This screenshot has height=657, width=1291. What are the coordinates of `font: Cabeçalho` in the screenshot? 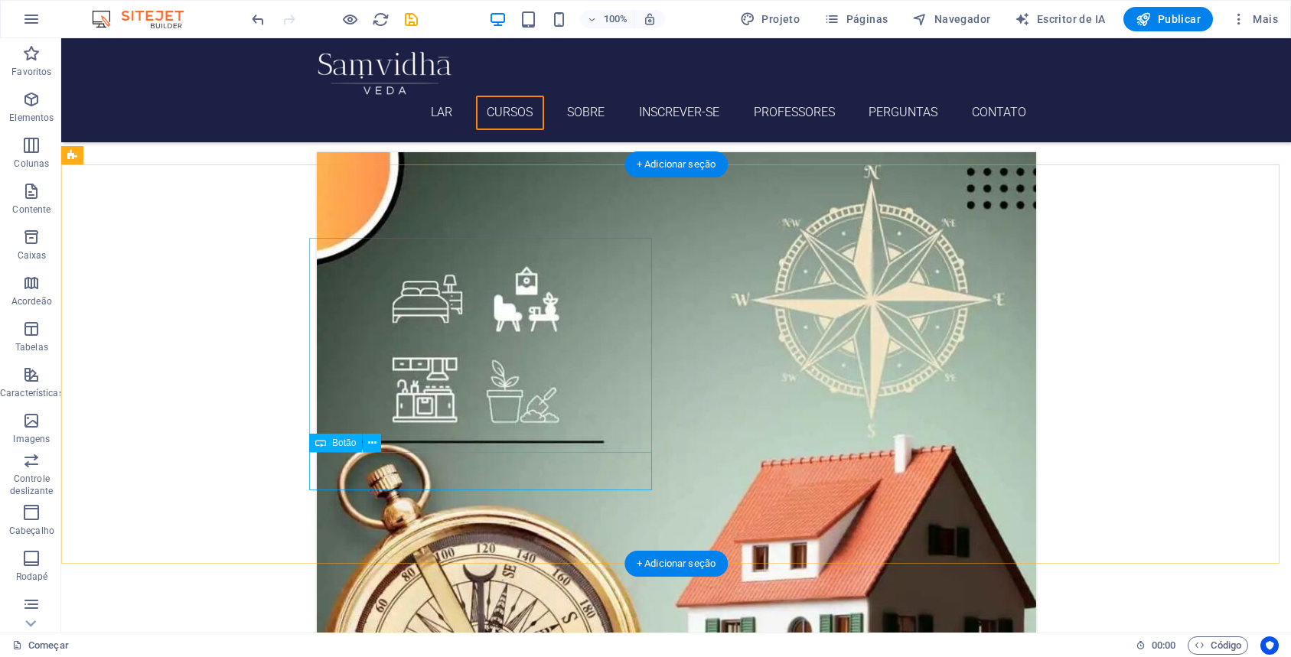 It's located at (31, 531).